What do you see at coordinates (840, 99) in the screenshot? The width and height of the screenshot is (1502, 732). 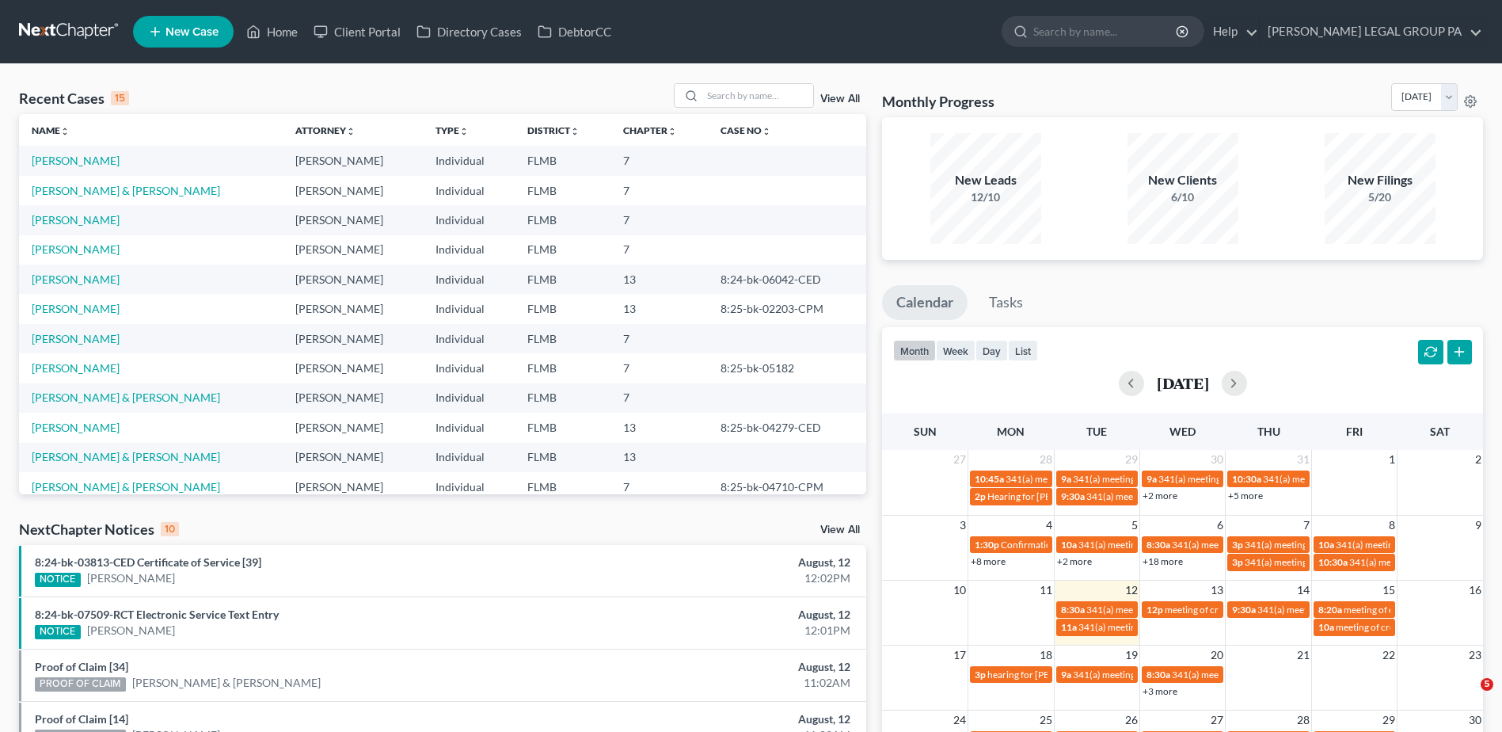 I see `a: View All` at bounding box center [840, 99].